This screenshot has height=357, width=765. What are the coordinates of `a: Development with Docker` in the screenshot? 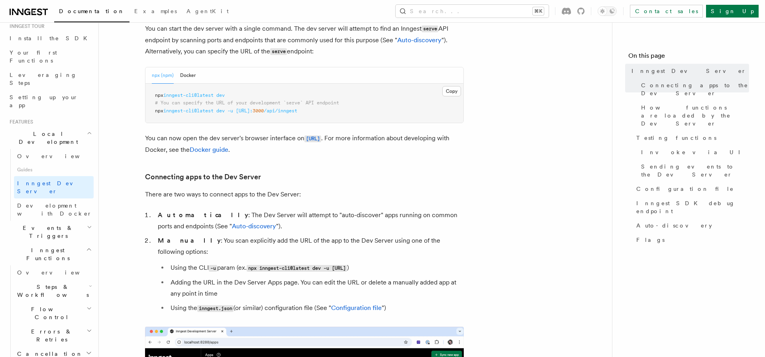 It's located at (54, 210).